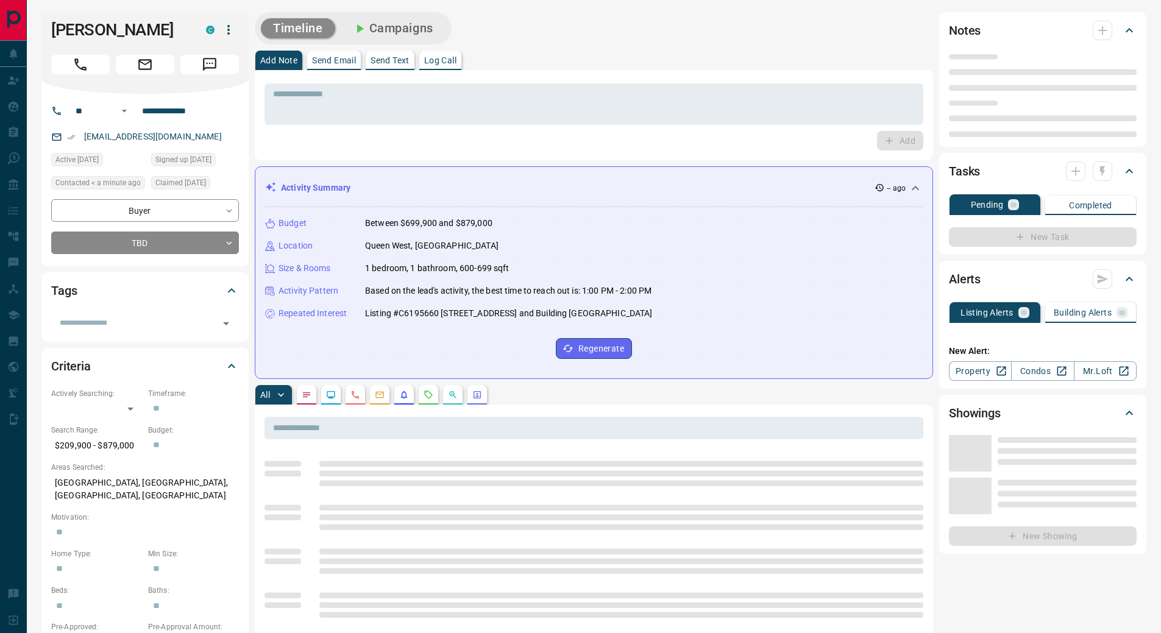 Image resolution: width=1161 pixels, height=633 pixels. What do you see at coordinates (1042, 371) in the screenshot?
I see `a: Condos` at bounding box center [1042, 371].